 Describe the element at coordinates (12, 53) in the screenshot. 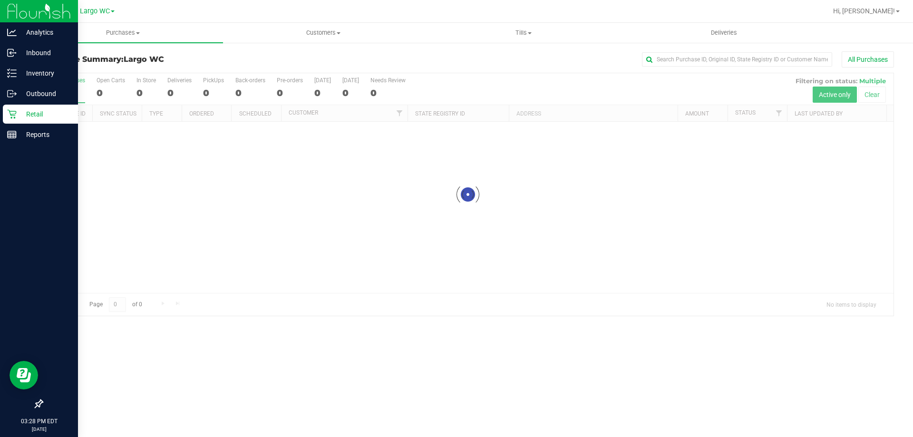

I see `inline-svg: Inbound` at that location.